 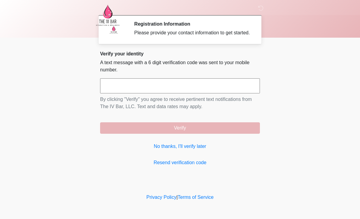 What do you see at coordinates (180, 66) in the screenshot?
I see `p: A text message with a 6 digit verification code was sent to your mobile number.` at bounding box center [180, 66].